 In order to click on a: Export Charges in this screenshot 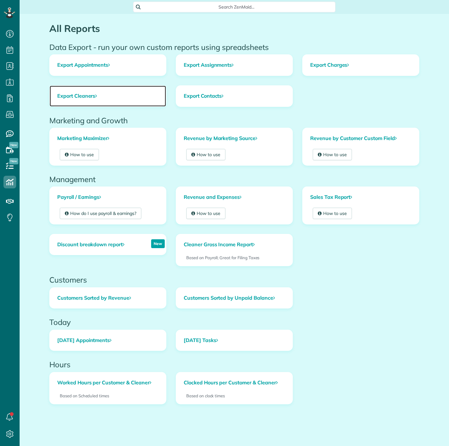, I will do `click(361, 65)`.